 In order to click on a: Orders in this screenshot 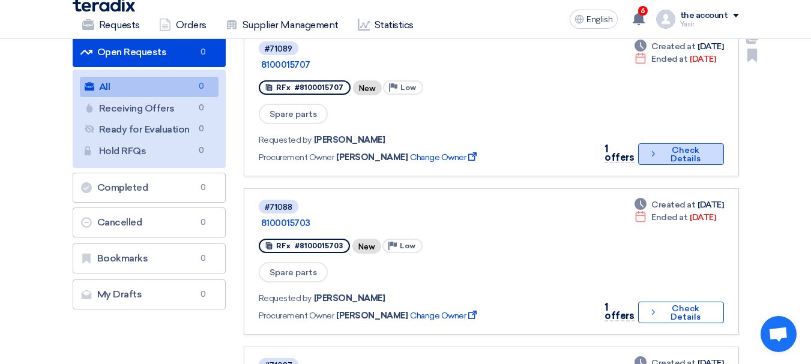, I will do `click(182, 25)`.